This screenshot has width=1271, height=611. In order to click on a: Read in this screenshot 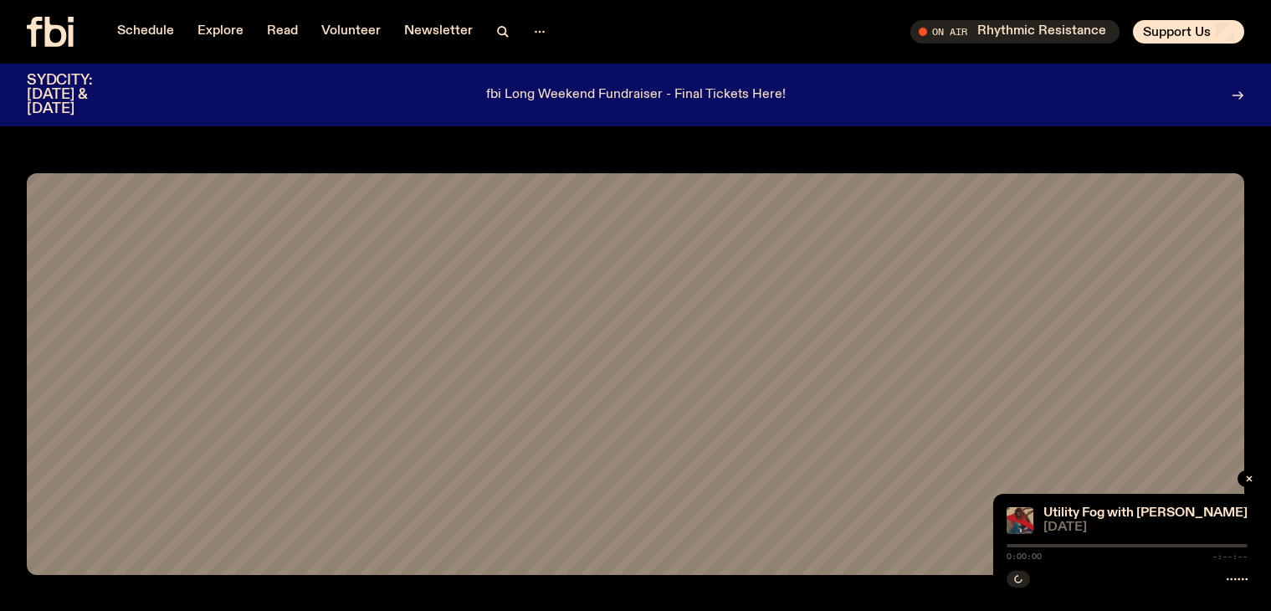, I will do `click(282, 32)`.